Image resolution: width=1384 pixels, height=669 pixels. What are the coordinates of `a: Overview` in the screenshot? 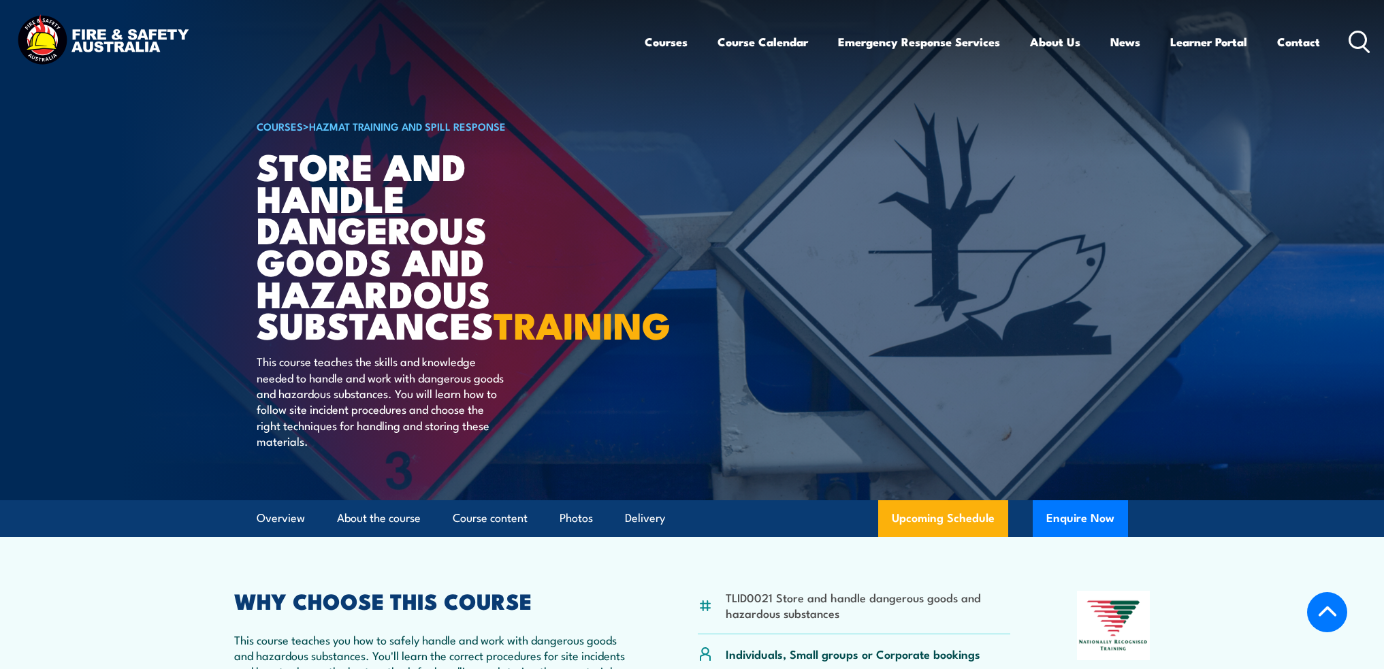 It's located at (280, 518).